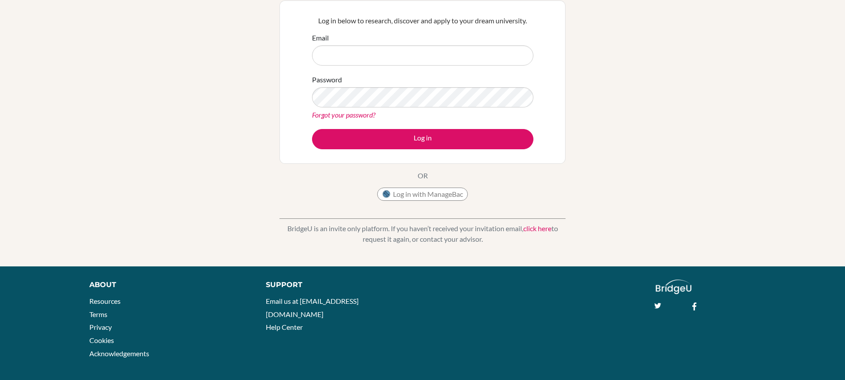 This screenshot has height=380, width=845. I want to click on a: Acknowledgements, so click(119, 353).